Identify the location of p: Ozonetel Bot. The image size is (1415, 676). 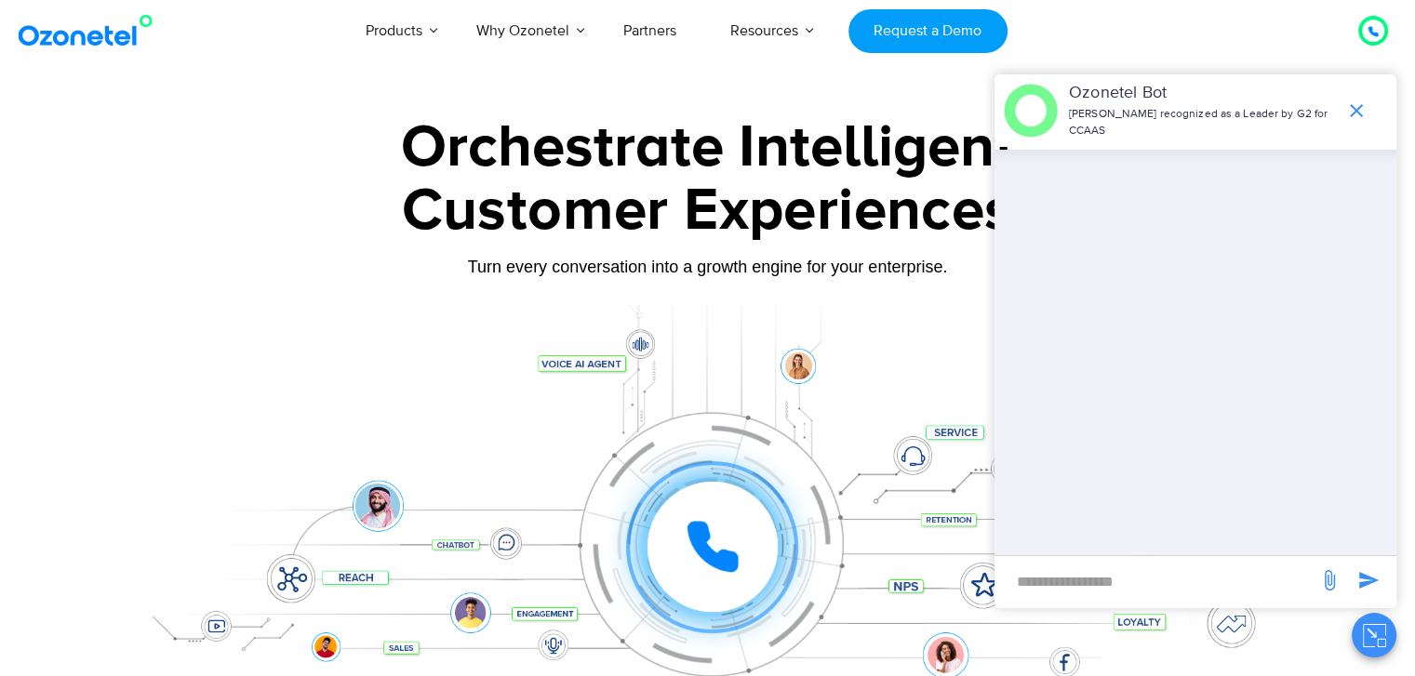
(1202, 93).